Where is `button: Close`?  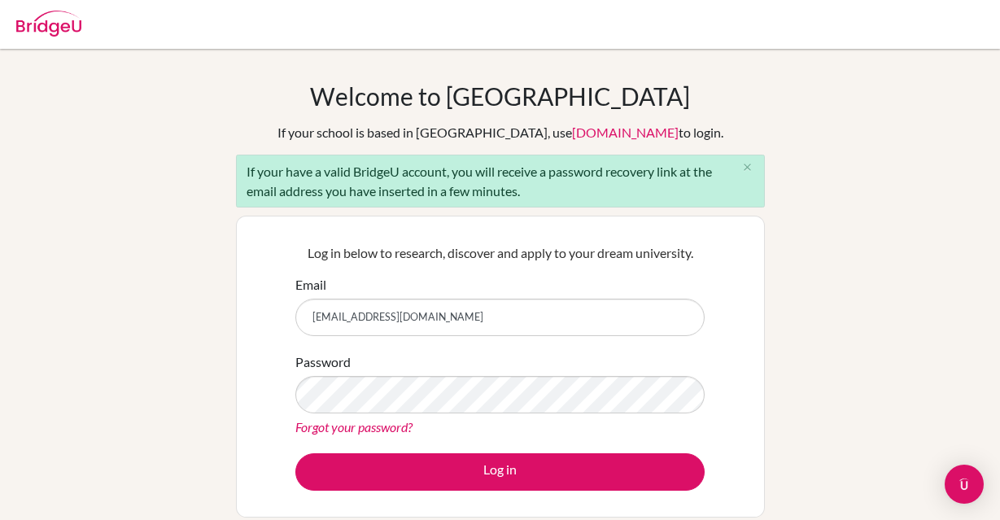
button: Close is located at coordinates (748, 168).